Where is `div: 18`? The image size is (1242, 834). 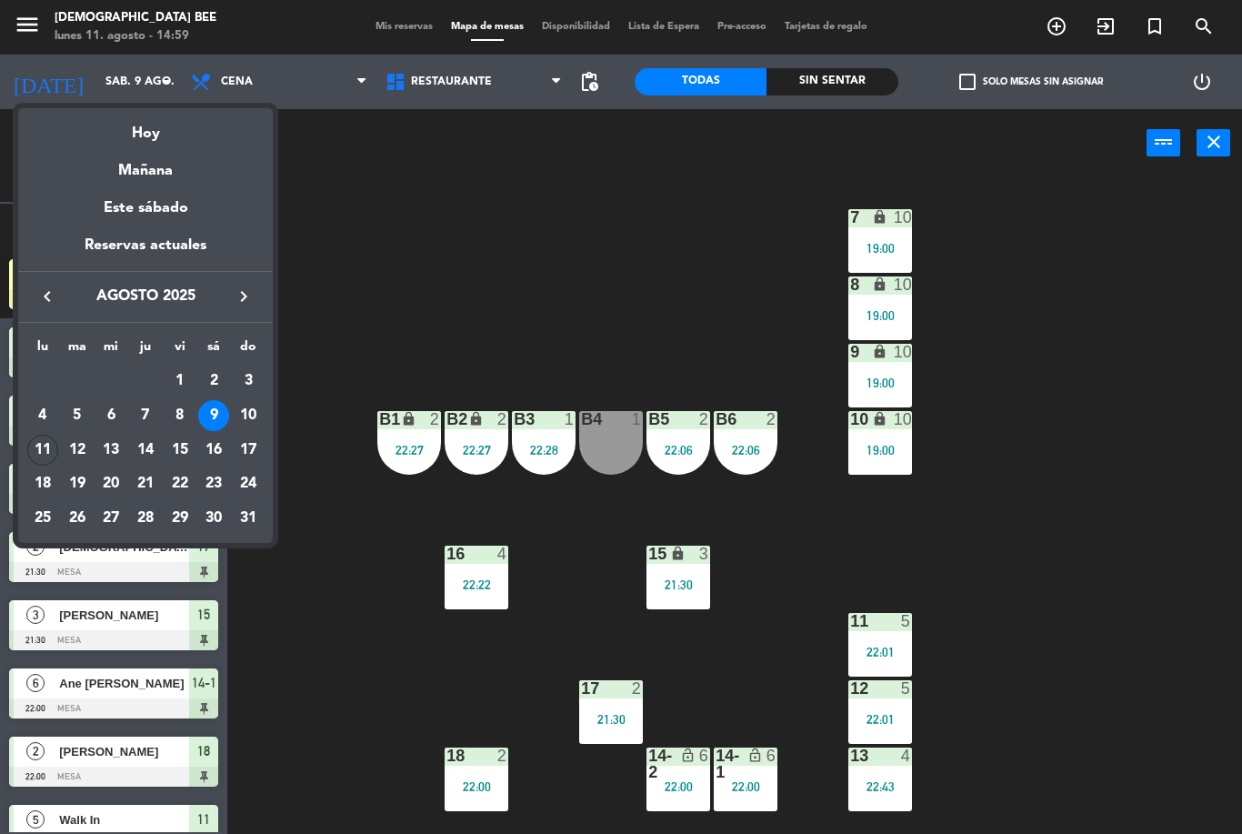
div: 18 is located at coordinates (43, 484).